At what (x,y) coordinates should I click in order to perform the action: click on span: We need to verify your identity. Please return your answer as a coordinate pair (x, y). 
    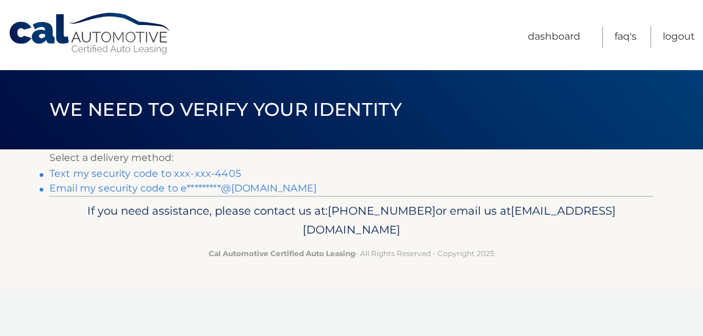
    Looking at the image, I should click on (225, 109).